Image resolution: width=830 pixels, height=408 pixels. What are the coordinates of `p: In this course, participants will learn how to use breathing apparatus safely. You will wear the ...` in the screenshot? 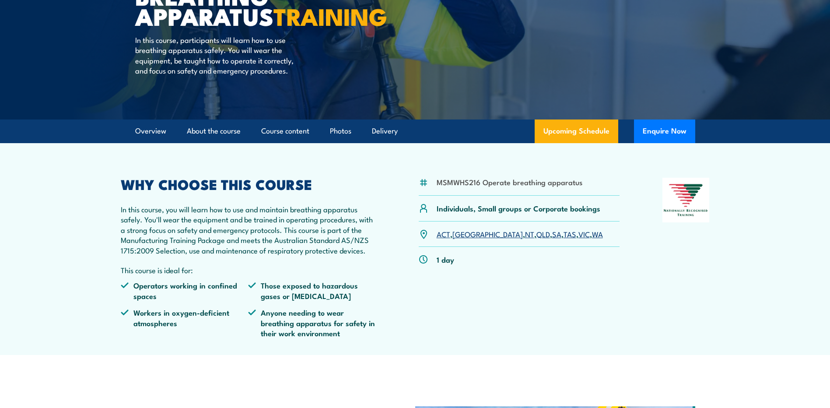 It's located at (215, 55).